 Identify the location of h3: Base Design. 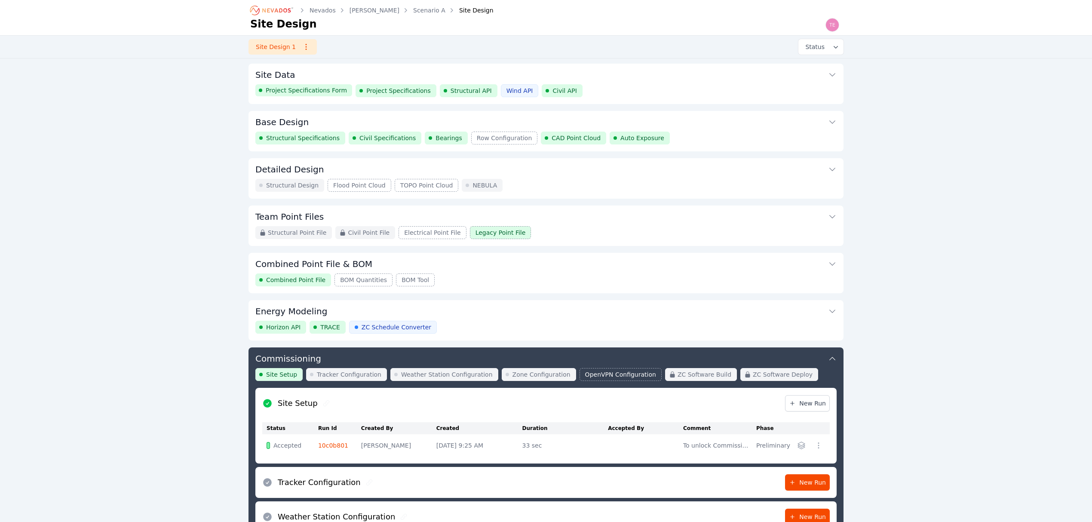
(282, 122).